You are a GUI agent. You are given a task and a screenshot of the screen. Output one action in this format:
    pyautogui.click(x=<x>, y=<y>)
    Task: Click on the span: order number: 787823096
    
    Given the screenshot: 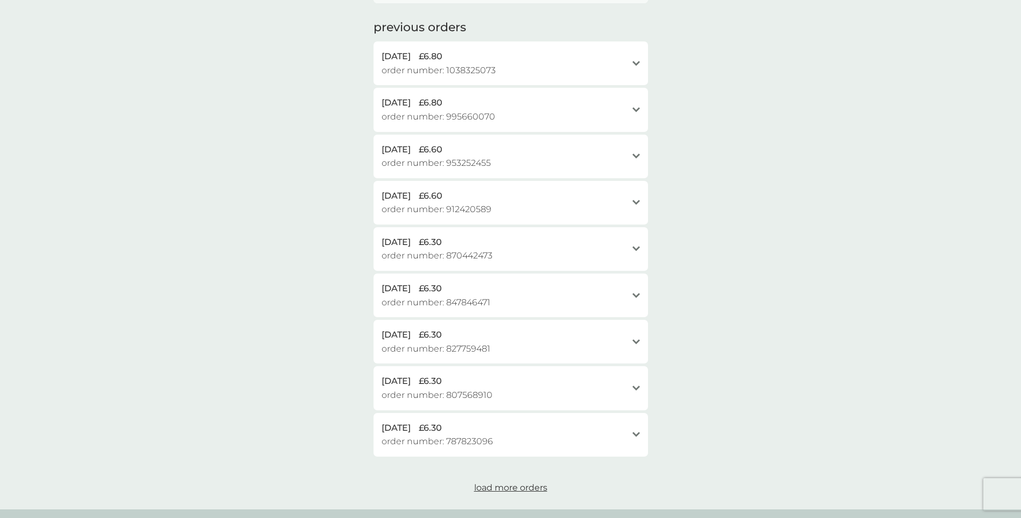 What is the action you would take?
    pyautogui.click(x=437, y=441)
    